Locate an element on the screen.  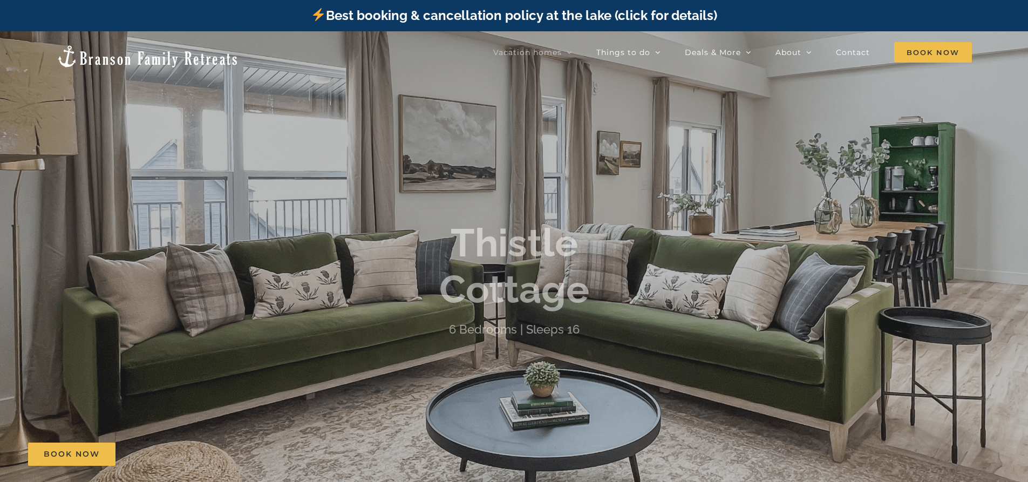
a: Things to do is located at coordinates (628, 52).